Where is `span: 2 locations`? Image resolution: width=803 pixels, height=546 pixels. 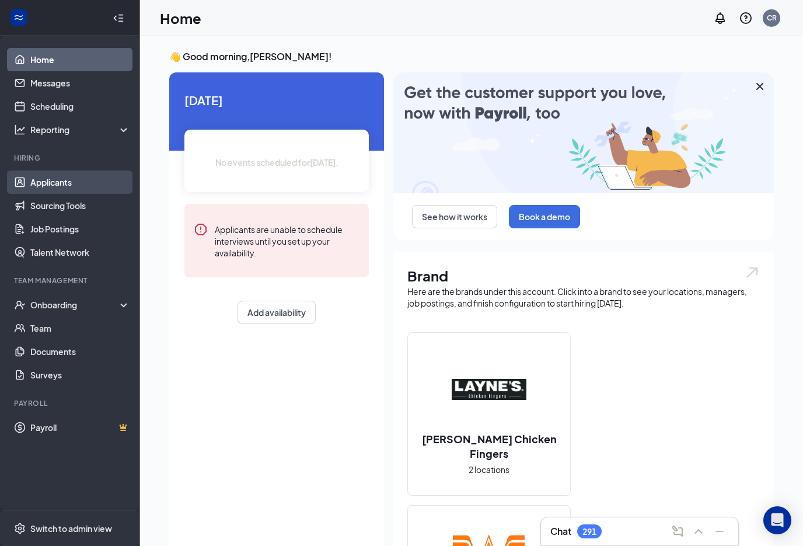 span: 2 locations is located at coordinates (489, 469).